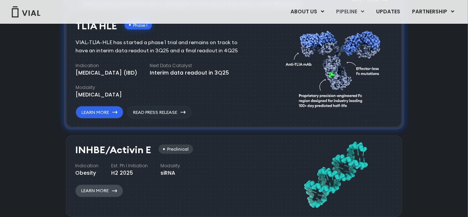 The width and height of the screenshot is (468, 217). Describe the element at coordinates (159, 112) in the screenshot. I see `a: Read Press Release` at that location.